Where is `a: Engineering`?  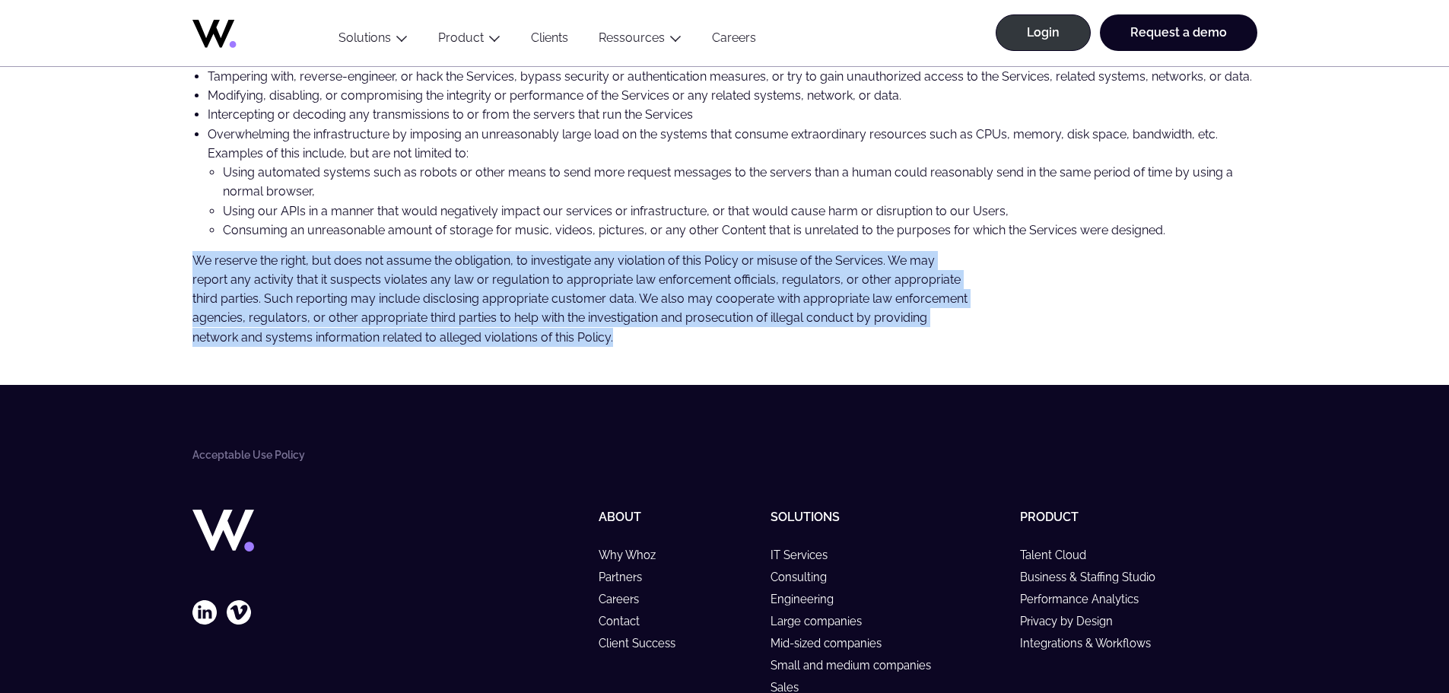
a: Engineering is located at coordinates (809, 599).